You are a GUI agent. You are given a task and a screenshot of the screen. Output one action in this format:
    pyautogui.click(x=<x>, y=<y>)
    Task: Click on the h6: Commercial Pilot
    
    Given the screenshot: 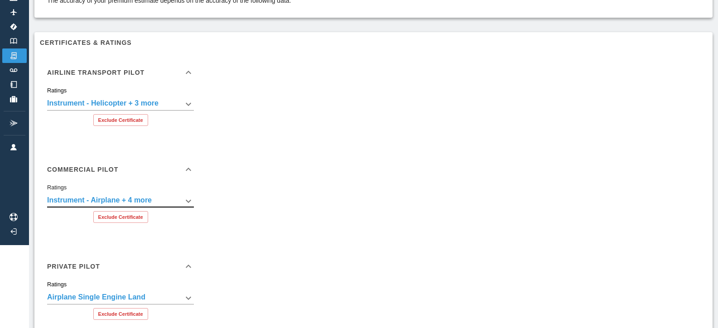 What is the action you would take?
    pyautogui.click(x=82, y=169)
    